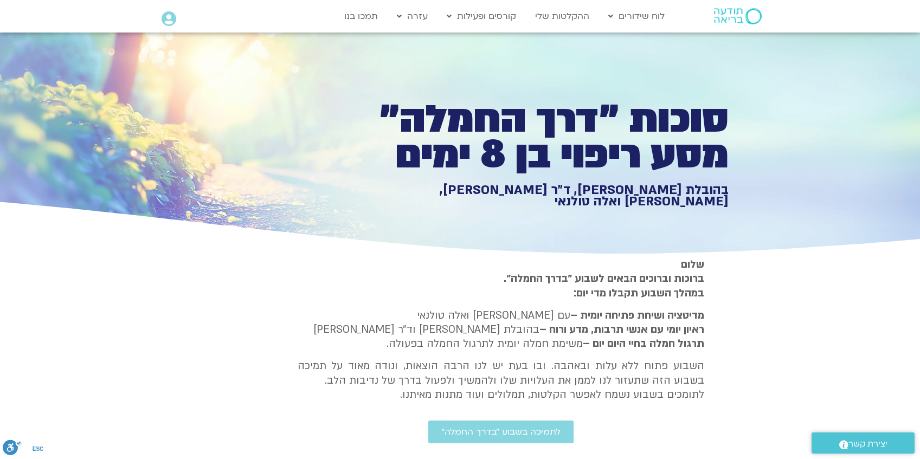  Describe the element at coordinates (643, 344) in the screenshot. I see `b: תרגול חמלה בחיי היום יום –` at that location.